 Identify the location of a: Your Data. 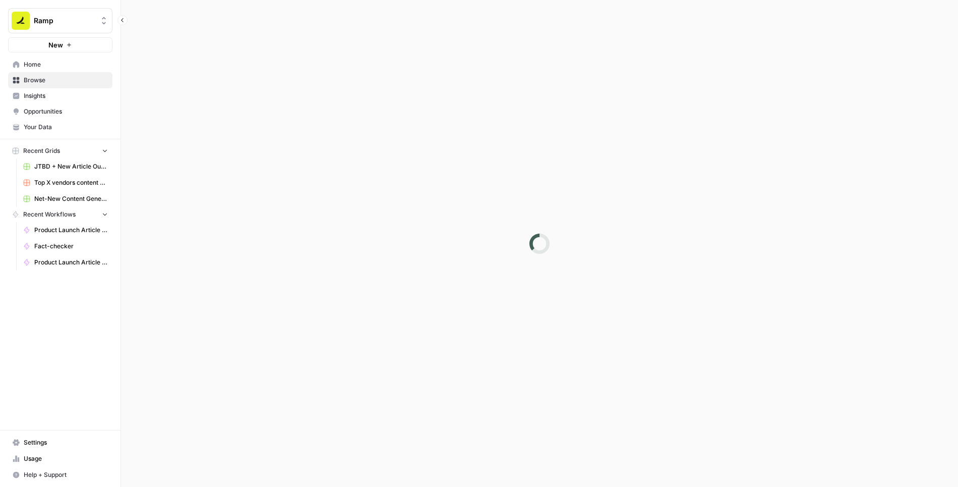
(60, 127).